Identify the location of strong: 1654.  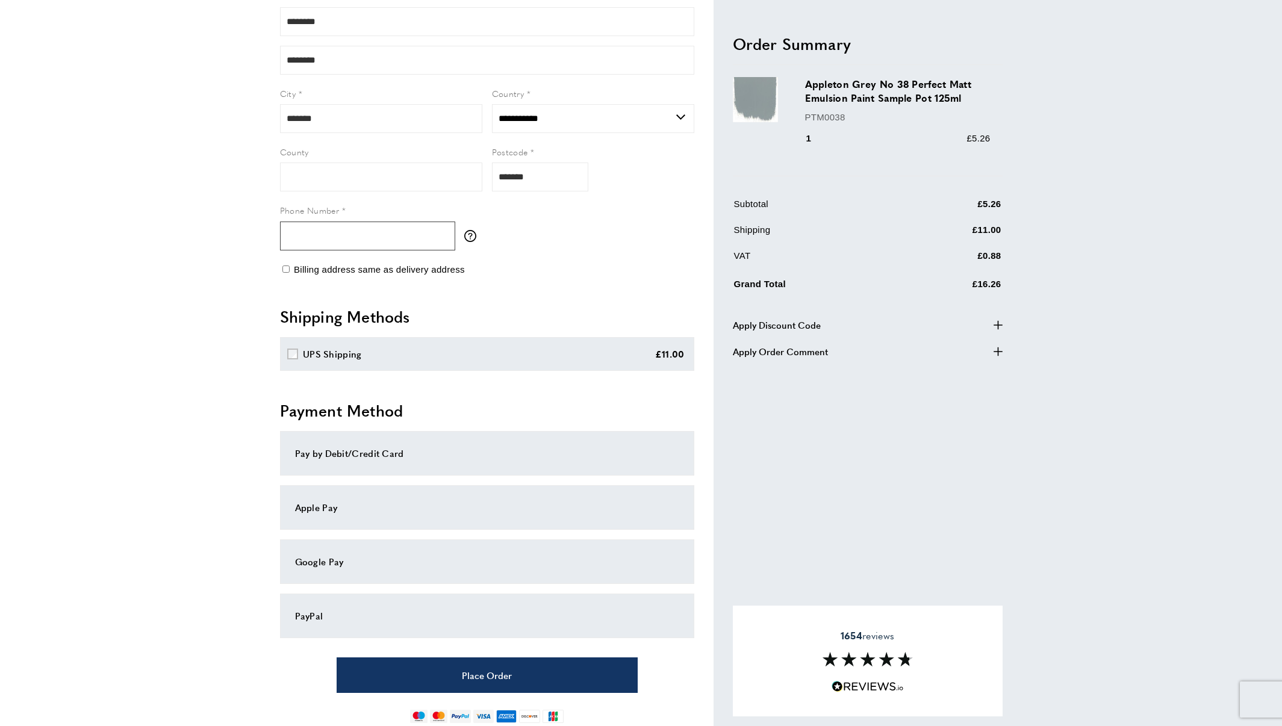
(852, 636).